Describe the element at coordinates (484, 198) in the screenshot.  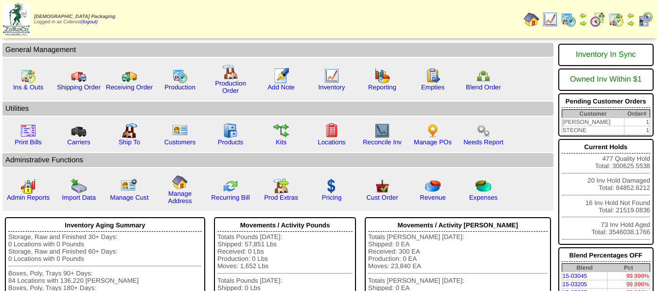
I see `a: Expenses` at that location.